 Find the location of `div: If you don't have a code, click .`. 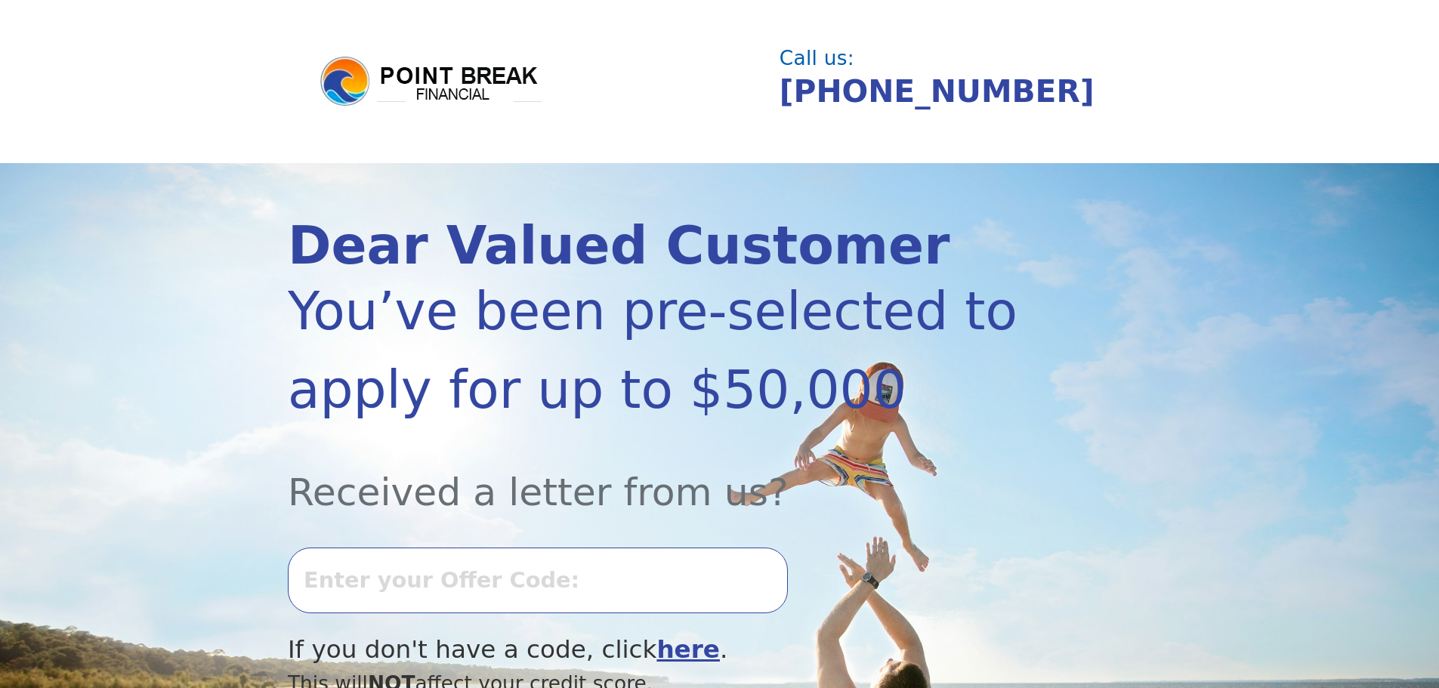

div: If you don't have a code, click . is located at coordinates (655, 650).